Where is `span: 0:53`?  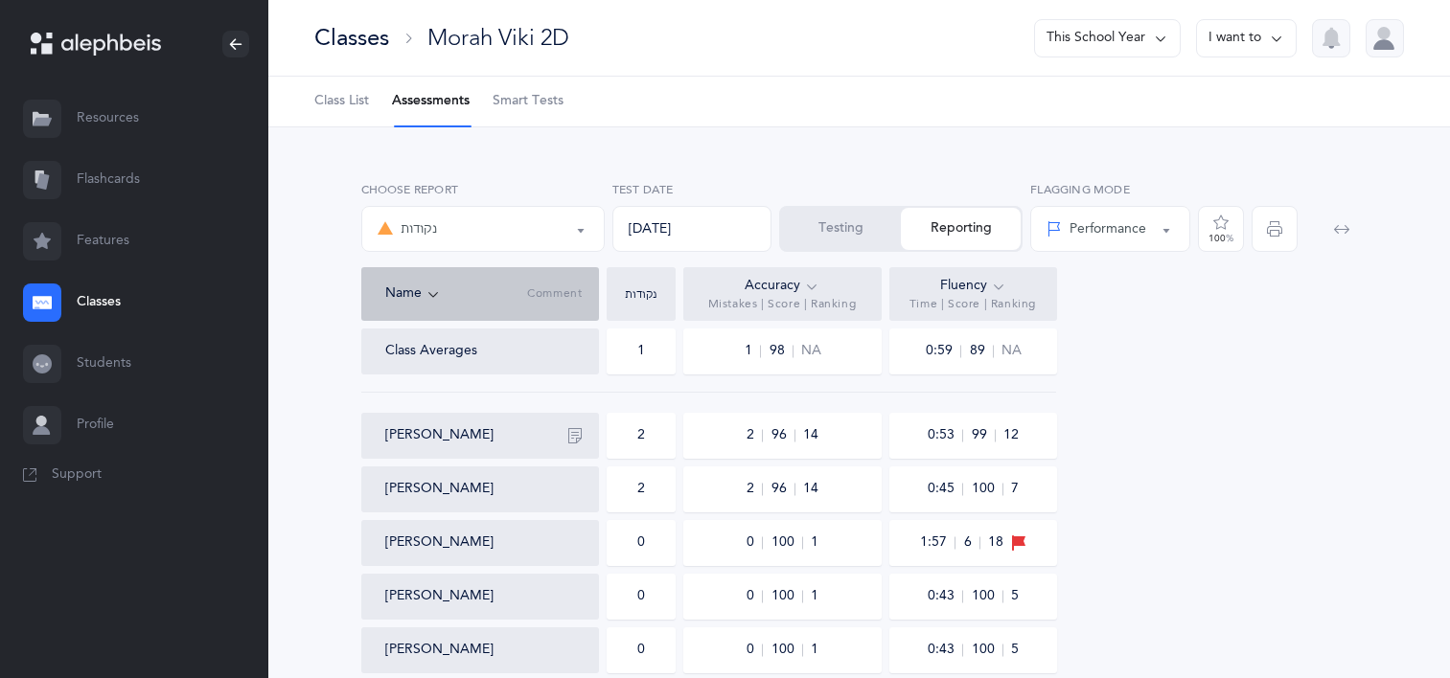 span: 0:53 is located at coordinates (945, 435).